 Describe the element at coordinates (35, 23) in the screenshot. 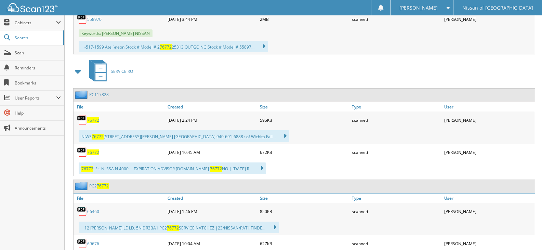

I see `span: Cabinets` at that location.